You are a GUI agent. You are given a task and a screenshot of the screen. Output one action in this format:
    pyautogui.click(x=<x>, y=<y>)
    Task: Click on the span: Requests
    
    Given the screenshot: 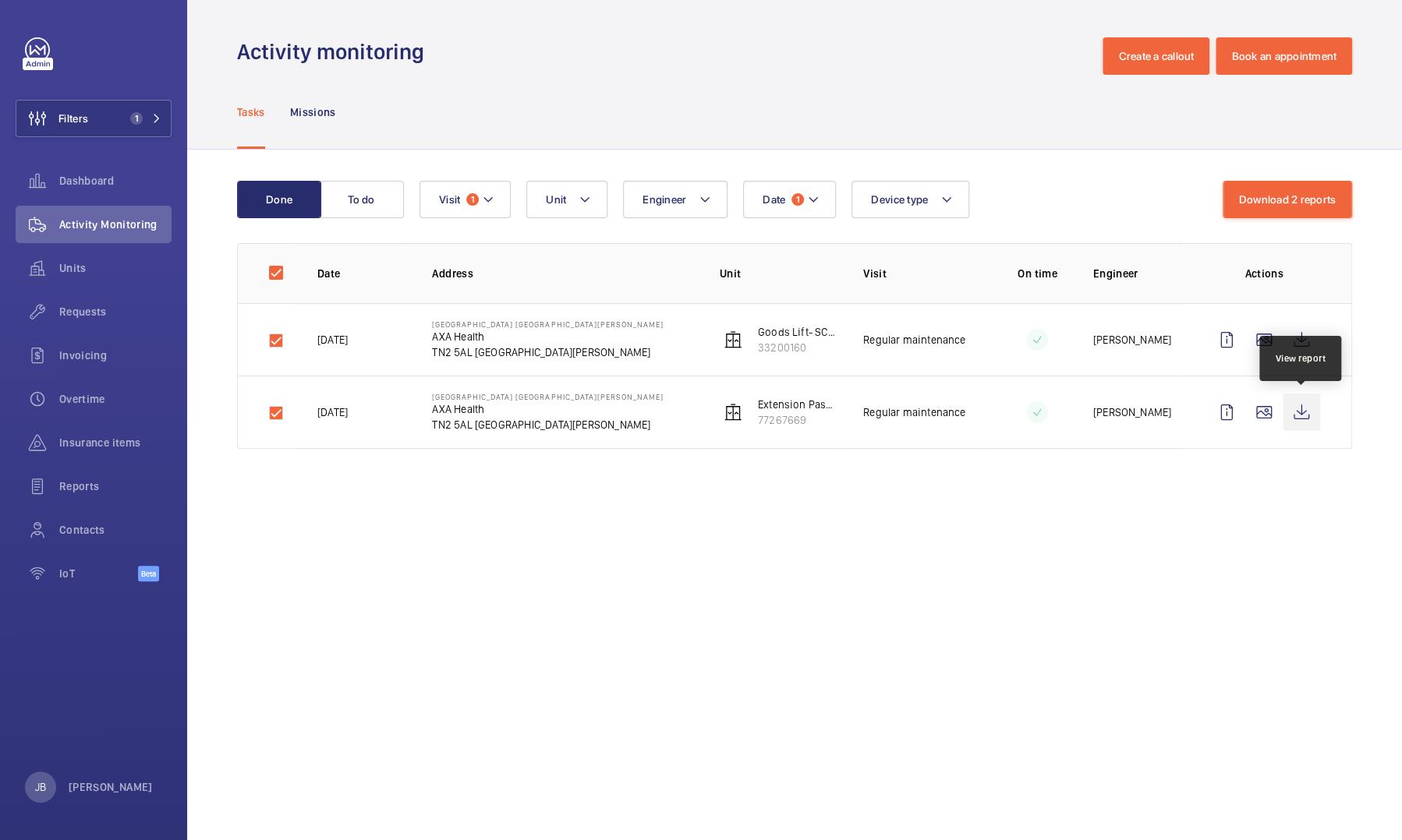 What is the action you would take?
    pyautogui.click(x=116, y=312)
    